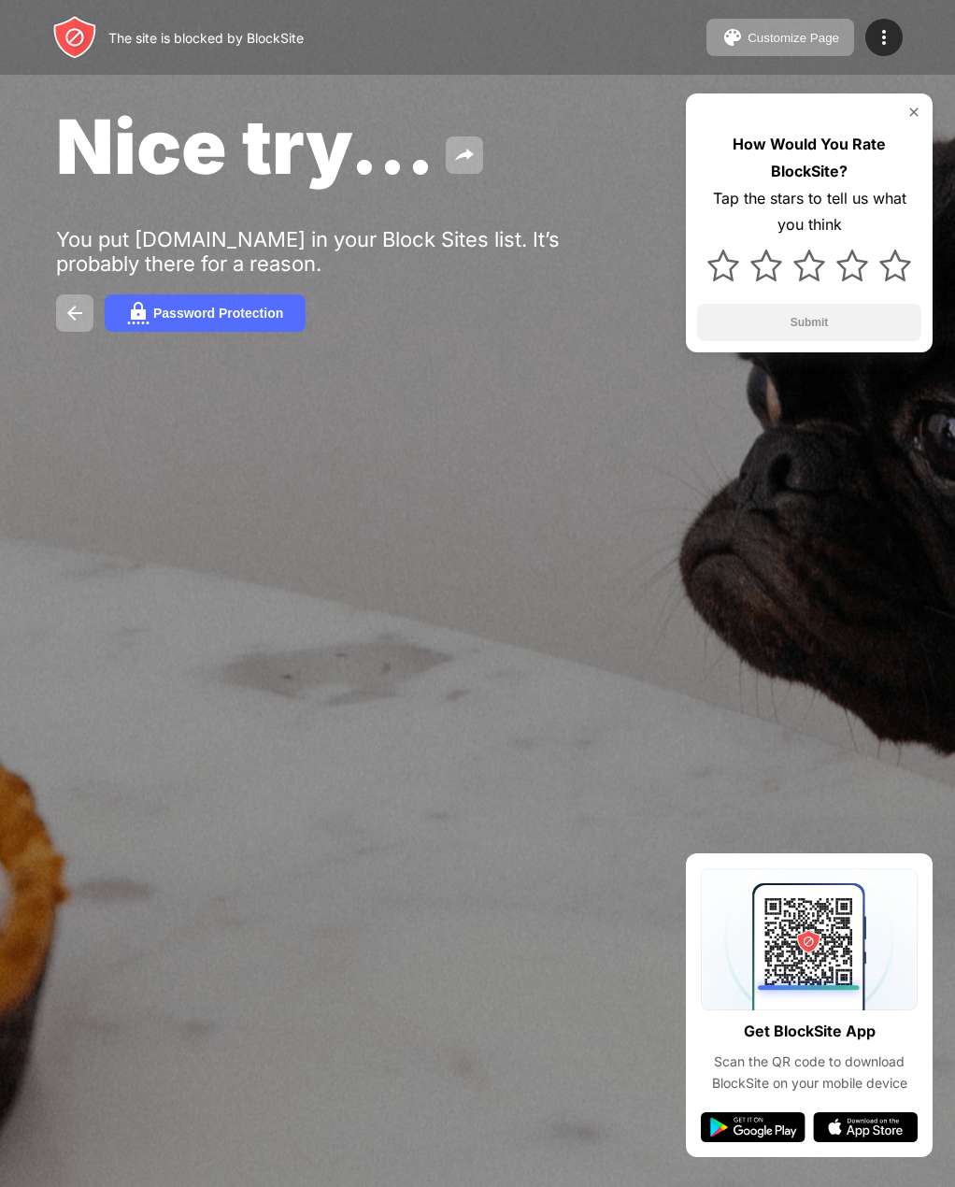 The image size is (955, 1187). Describe the element at coordinates (464, 155) in the screenshot. I see `img: share.svg` at that location.